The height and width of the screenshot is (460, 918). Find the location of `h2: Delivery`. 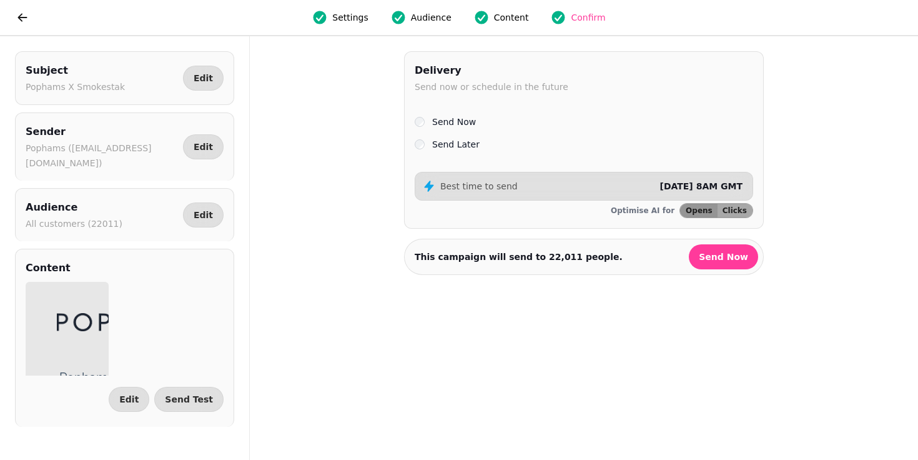

h2: Delivery is located at coordinates (492, 71).